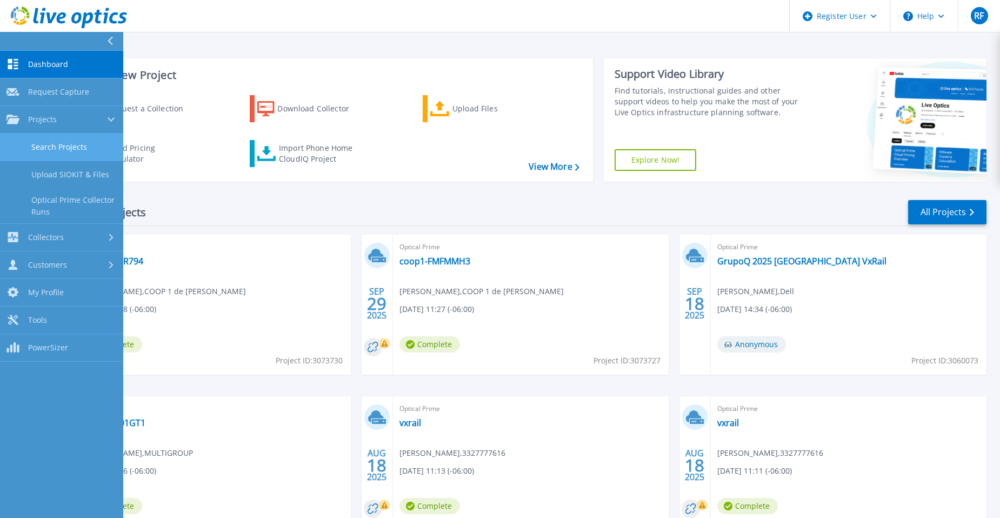  I want to click on div: Support Video Library, so click(712, 74).